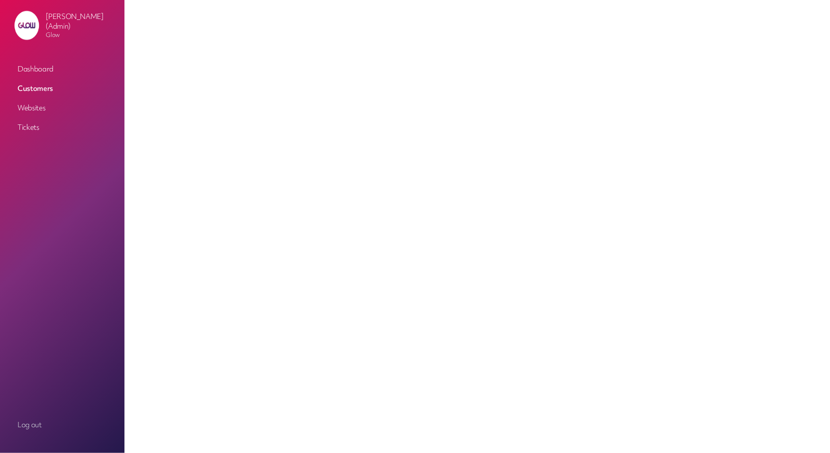  I want to click on a: Websites, so click(62, 108).